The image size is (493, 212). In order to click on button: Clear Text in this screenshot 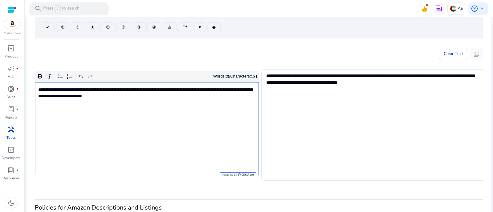, I will do `click(453, 54)`.